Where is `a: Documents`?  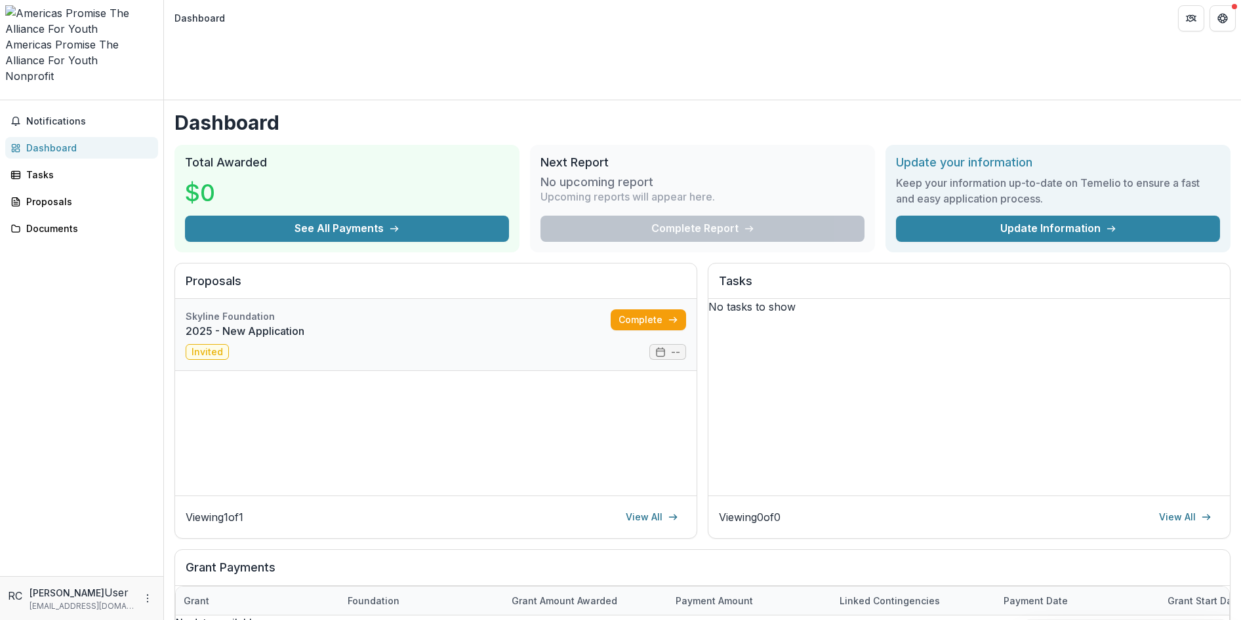
a: Documents is located at coordinates (81, 228).